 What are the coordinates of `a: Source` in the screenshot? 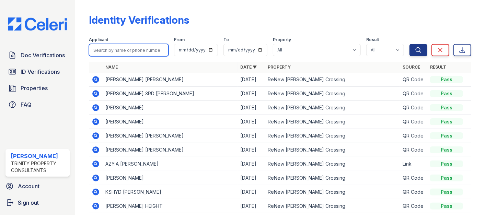 It's located at (411, 67).